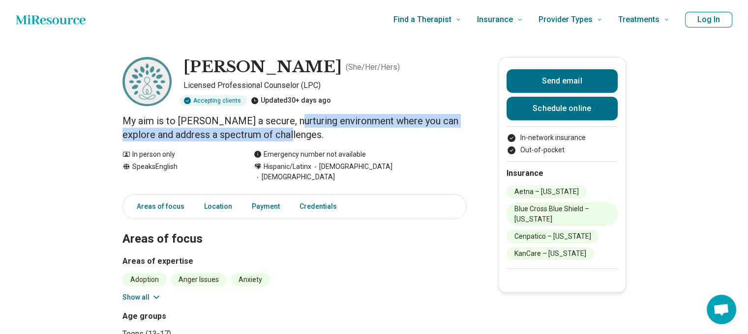 The height and width of the screenshot is (334, 748). What do you see at coordinates (373, 67) in the screenshot?
I see `p: ( She/Her/Hers )` at bounding box center [373, 67].